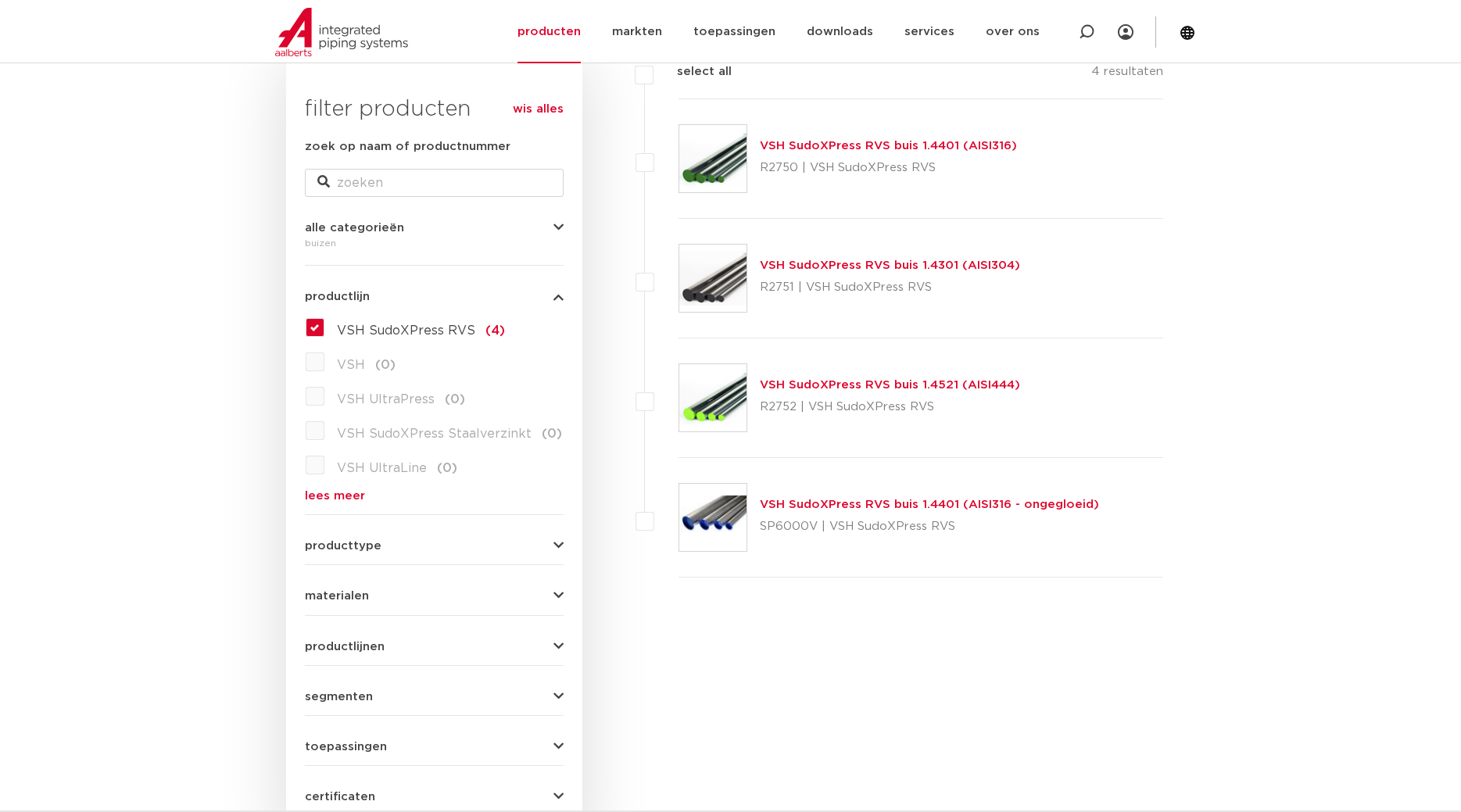  I want to click on input: zoeken, so click(434, 183).